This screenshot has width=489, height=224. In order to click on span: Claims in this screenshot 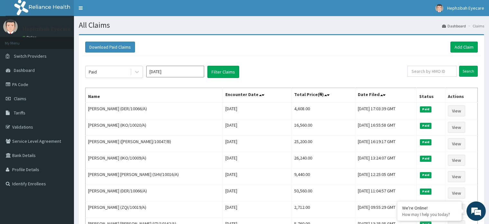, I will do `click(20, 98)`.